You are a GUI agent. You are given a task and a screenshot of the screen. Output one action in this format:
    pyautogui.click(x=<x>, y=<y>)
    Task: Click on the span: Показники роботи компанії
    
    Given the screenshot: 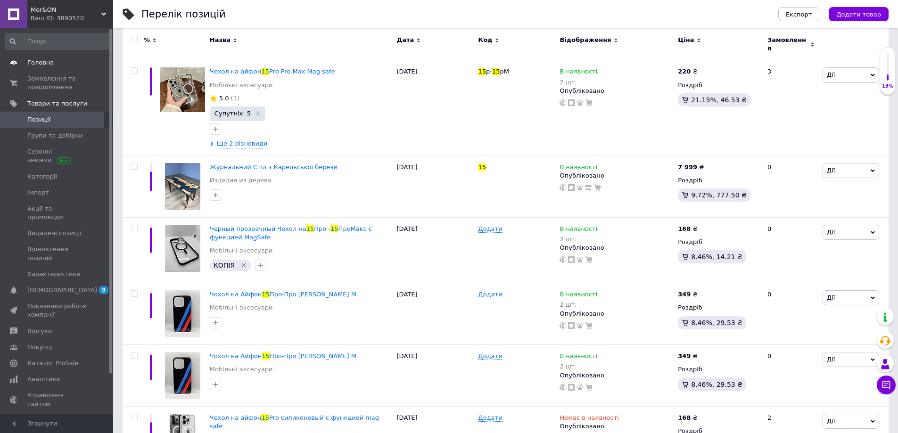 What is the action you would take?
    pyautogui.click(x=57, y=311)
    